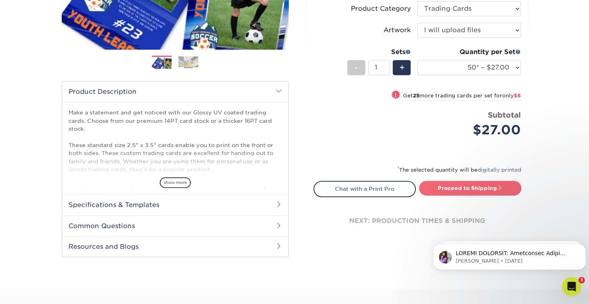 The height and width of the screenshot is (304, 589). I want to click on small: Get more trading cards per set for, so click(462, 97).